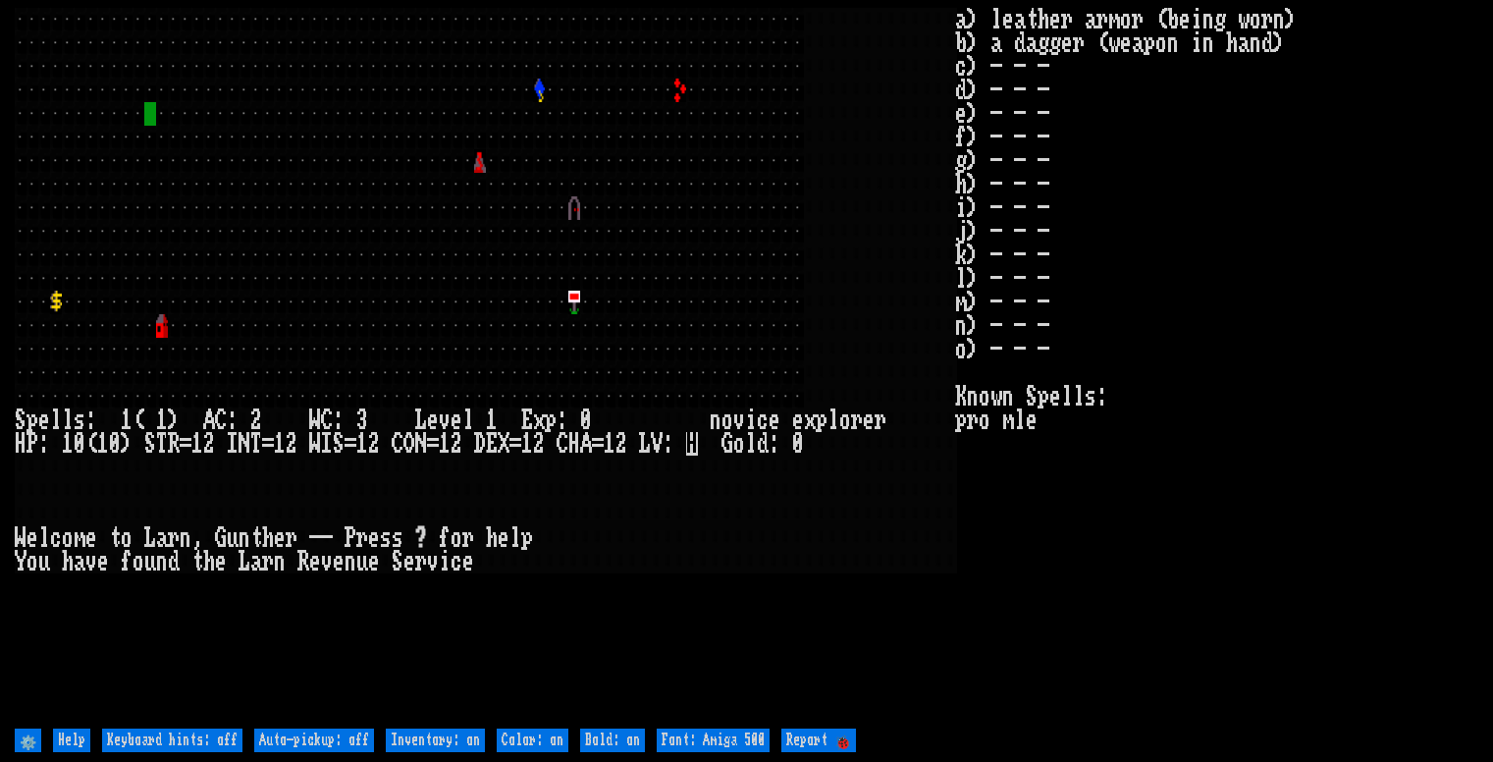 This screenshot has width=1493, height=762. What do you see at coordinates (32, 444) in the screenshot?
I see `div: P` at bounding box center [32, 444].